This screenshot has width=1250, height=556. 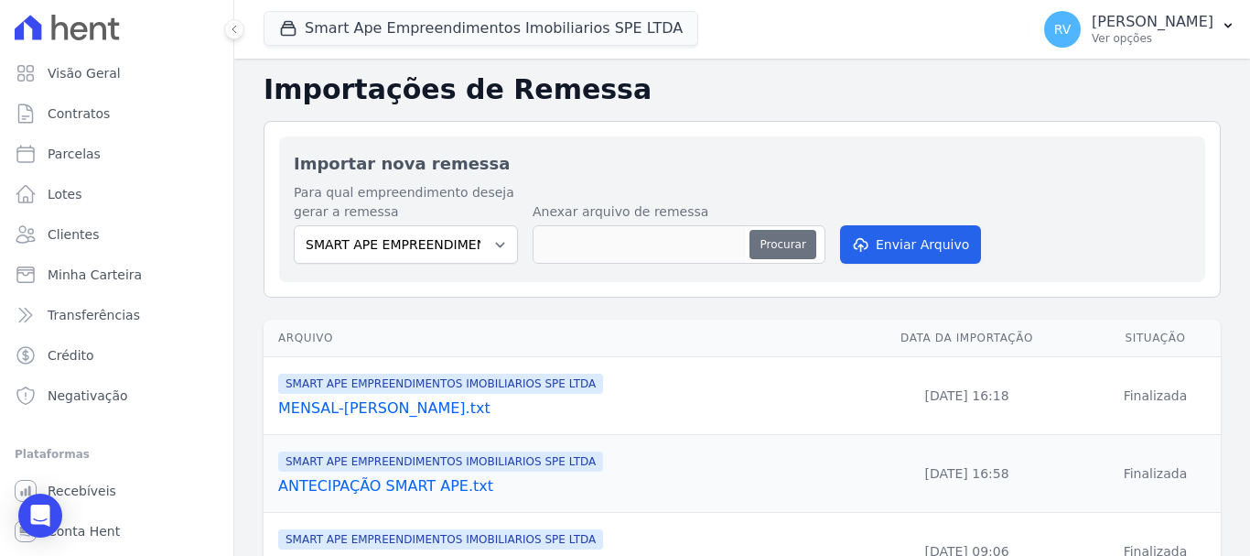 What do you see at coordinates (1155, 338) in the screenshot?
I see `th: Situação` at bounding box center [1155, 338].